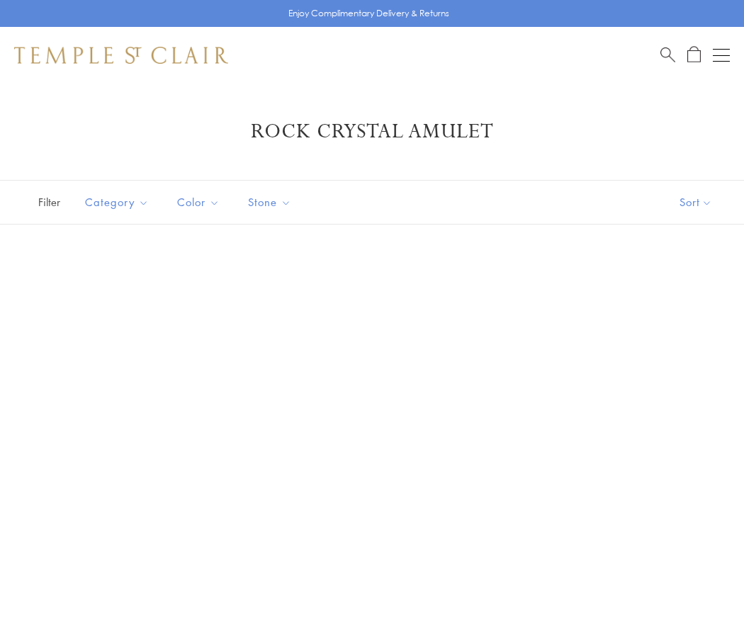 Image resolution: width=744 pixels, height=629 pixels. I want to click on img: Temple St. Clair, so click(121, 55).